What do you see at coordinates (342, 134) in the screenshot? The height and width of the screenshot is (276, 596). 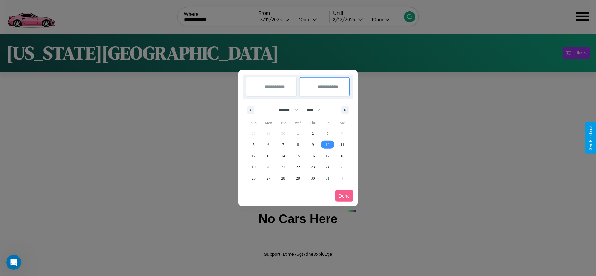 I see `button: 4` at bounding box center [342, 134].